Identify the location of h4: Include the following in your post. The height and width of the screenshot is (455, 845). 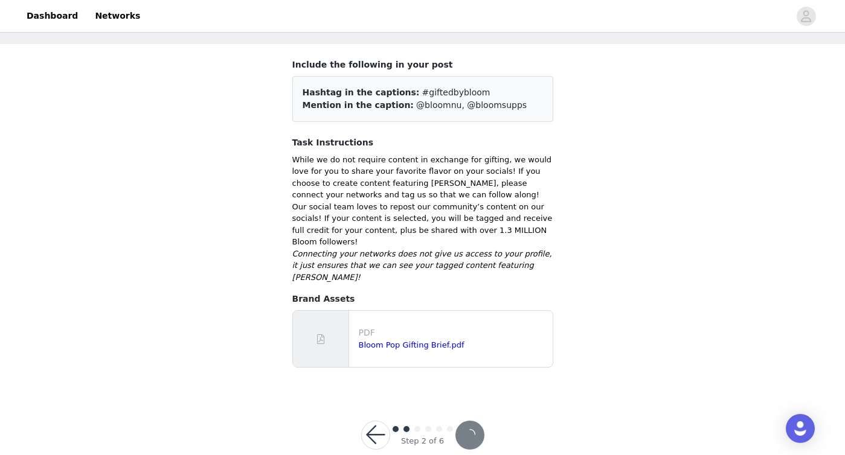
(423, 65).